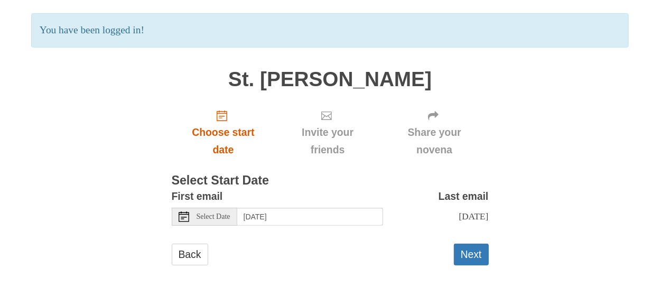 Image resolution: width=660 pixels, height=295 pixels. What do you see at coordinates (224, 132) in the screenshot?
I see `a: Choose start date` at bounding box center [224, 132].